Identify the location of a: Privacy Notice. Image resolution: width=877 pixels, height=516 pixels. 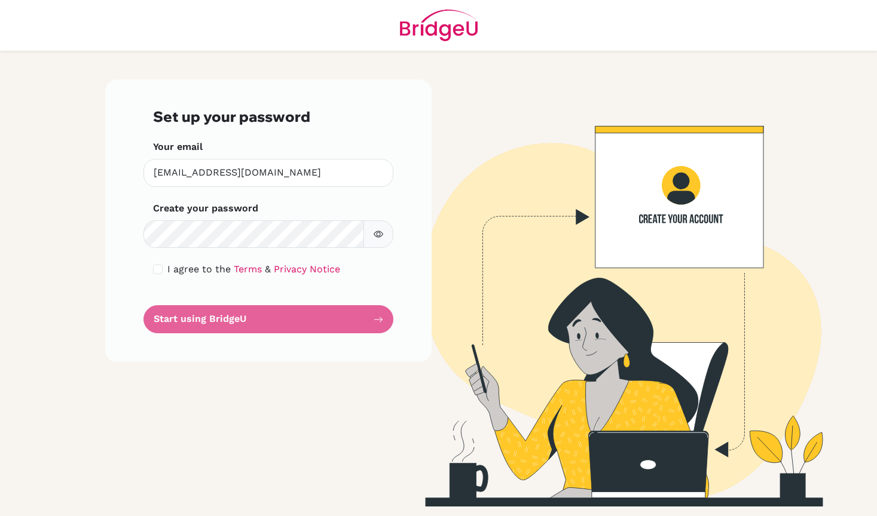
(307, 269).